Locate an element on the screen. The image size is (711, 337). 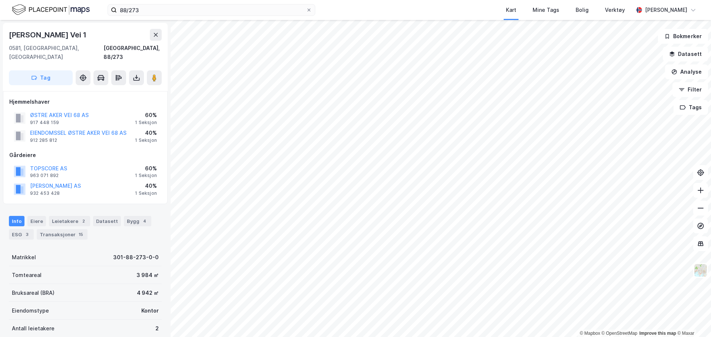
div: Bygg is located at coordinates (138, 221).